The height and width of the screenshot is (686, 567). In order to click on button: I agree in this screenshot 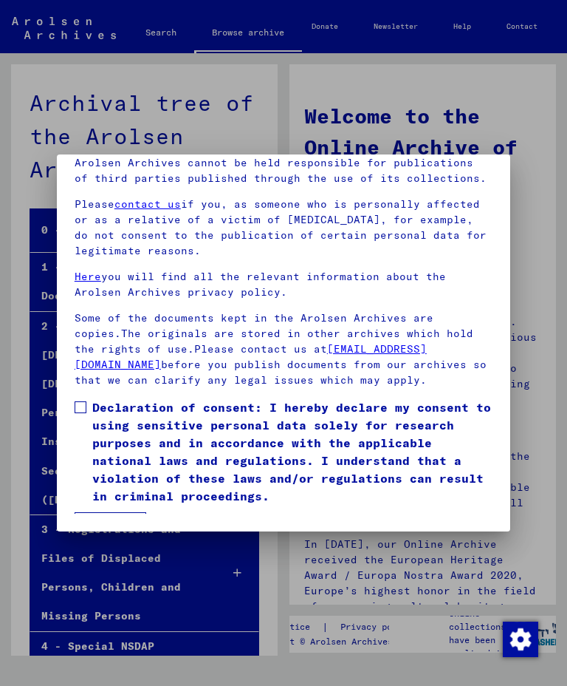, I will do `click(110, 526)`.